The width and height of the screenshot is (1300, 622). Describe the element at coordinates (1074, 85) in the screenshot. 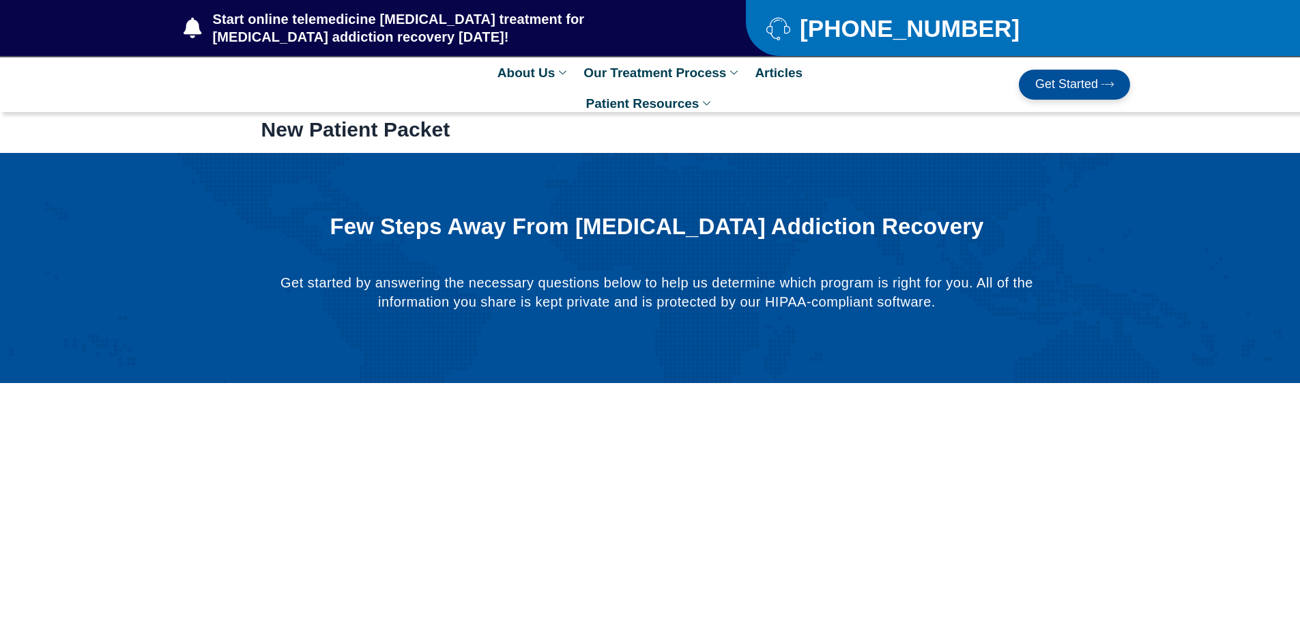

I see `a: Get Started` at that location.